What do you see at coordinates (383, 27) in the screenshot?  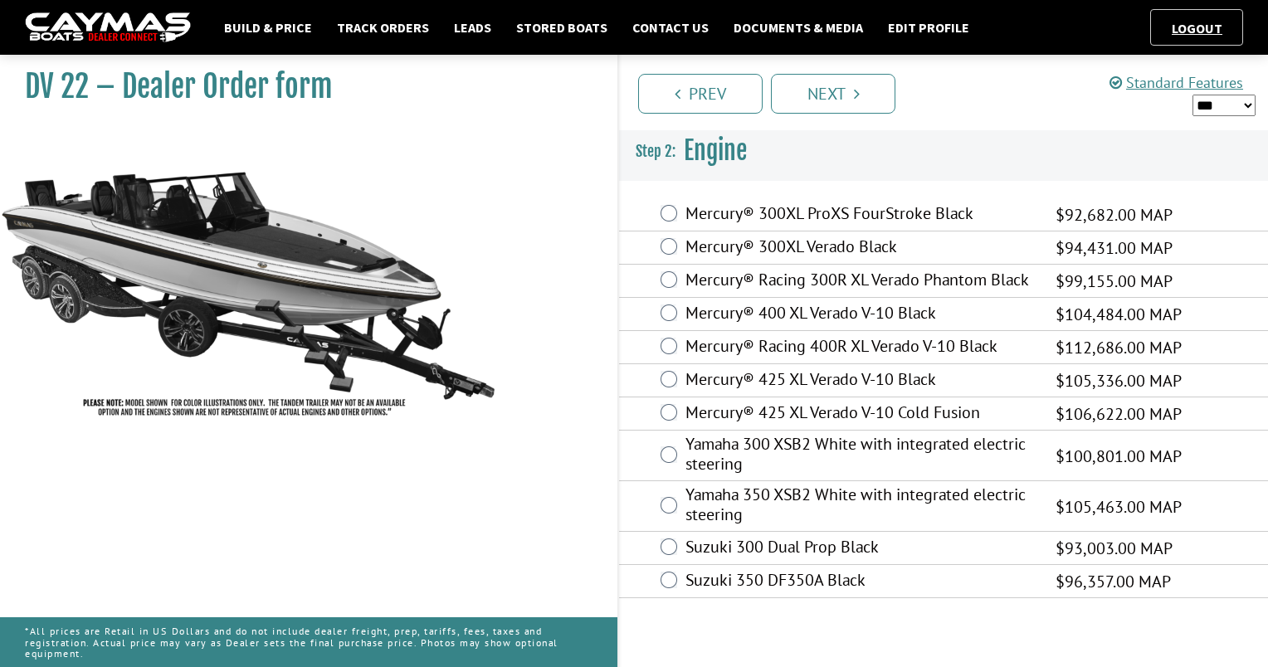 I see `a: Track Orders` at bounding box center [383, 27].